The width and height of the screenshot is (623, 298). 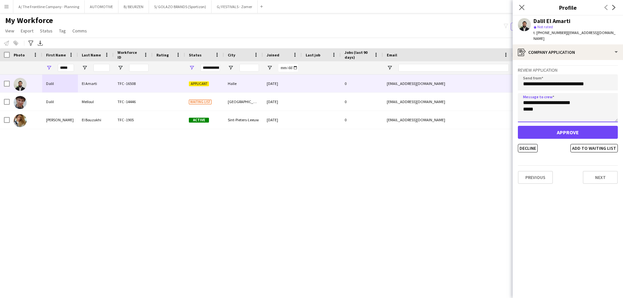 What do you see at coordinates (567, 7) in the screenshot?
I see `h3: Profile` at bounding box center [567, 7].